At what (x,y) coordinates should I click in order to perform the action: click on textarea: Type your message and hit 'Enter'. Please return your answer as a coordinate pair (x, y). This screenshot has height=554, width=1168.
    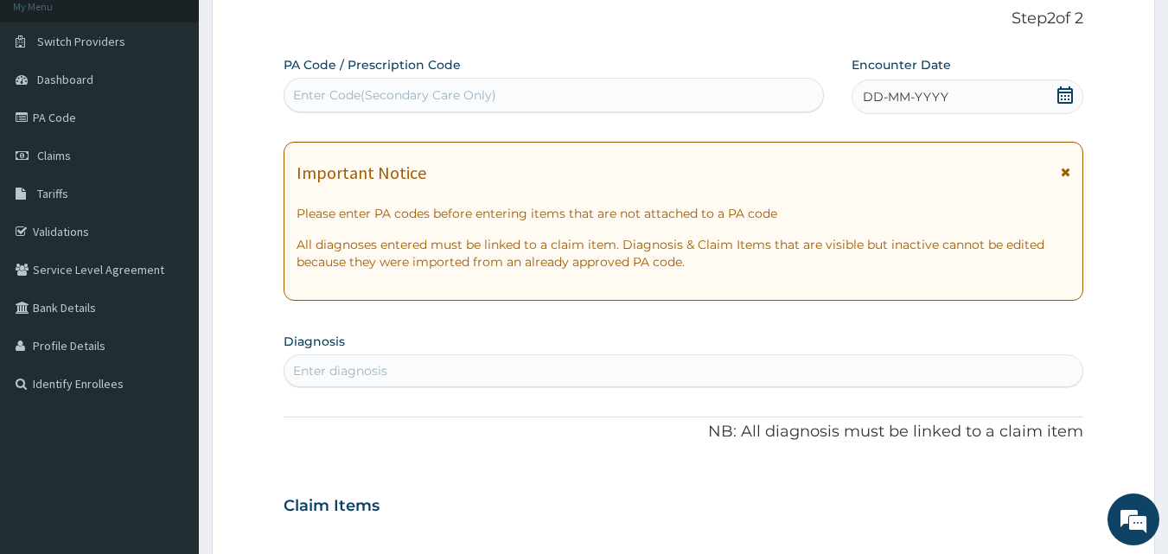
    Looking at the image, I should click on (169, 400).